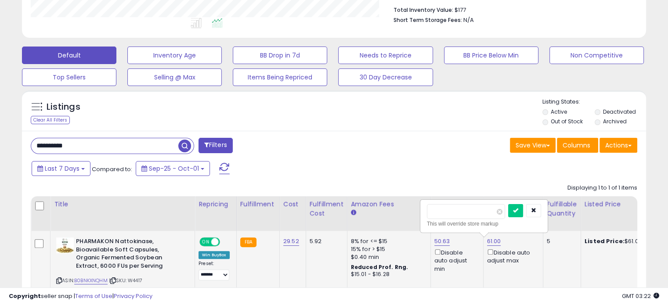 This screenshot has height=305, width=668. I want to click on div: Fulfillment, so click(258, 204).